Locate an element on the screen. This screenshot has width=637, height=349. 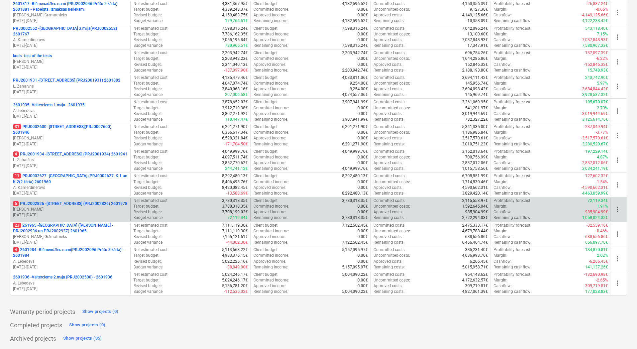
p: 8,292,480.13€ is located at coordinates (355, 176).